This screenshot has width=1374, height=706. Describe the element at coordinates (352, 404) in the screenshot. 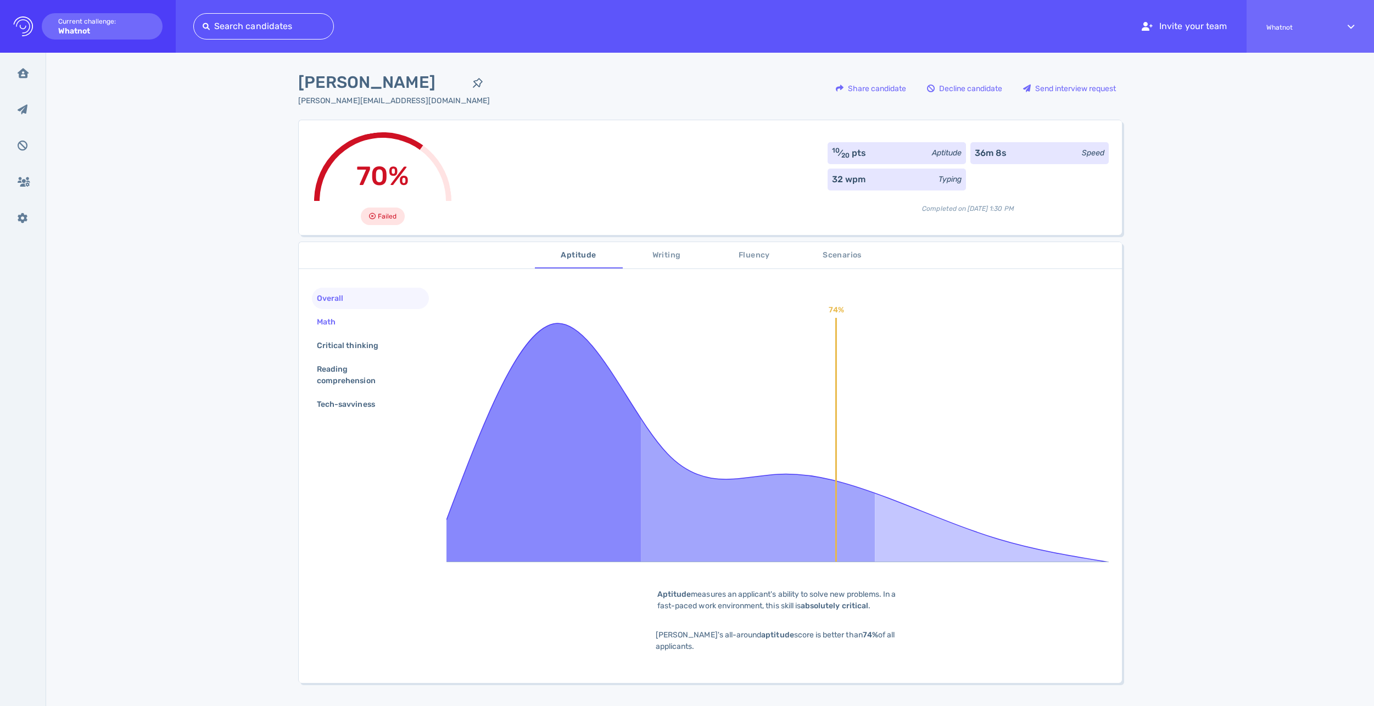

I see `div: Tech-savviness` at that location.